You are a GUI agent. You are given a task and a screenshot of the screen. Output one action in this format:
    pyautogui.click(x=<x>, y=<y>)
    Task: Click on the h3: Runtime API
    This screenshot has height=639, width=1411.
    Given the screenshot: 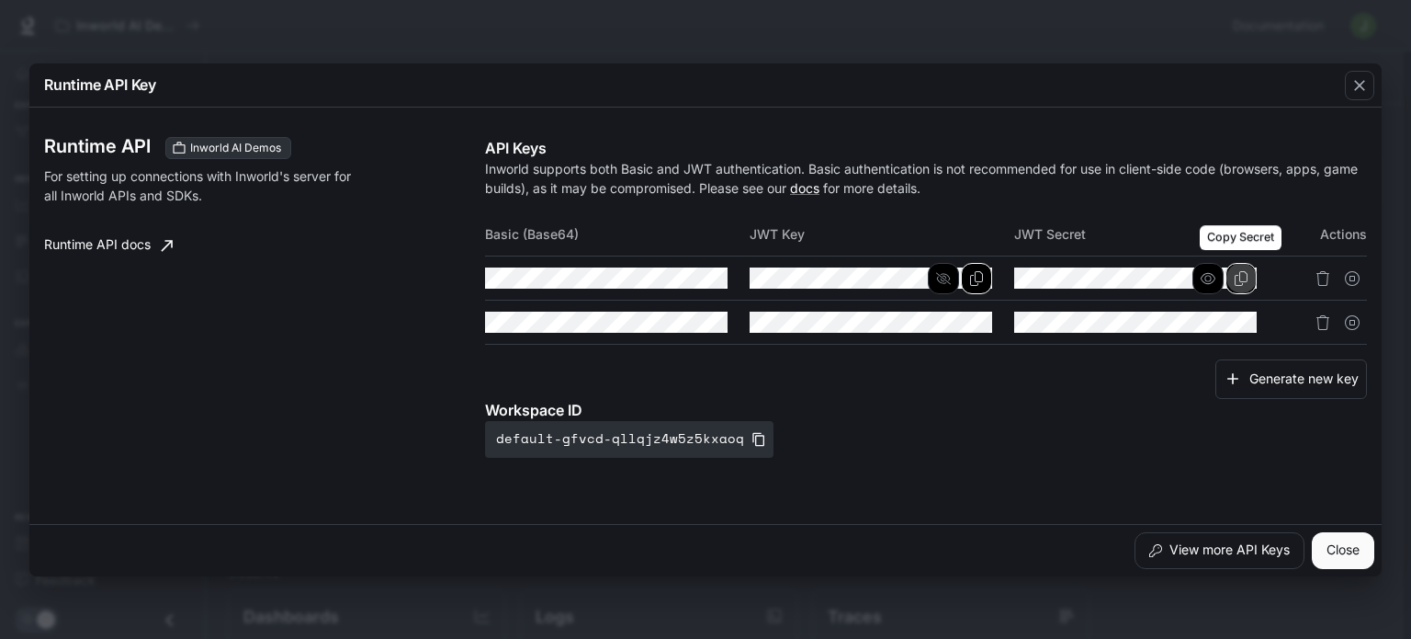 What is the action you would take?
    pyautogui.click(x=97, y=146)
    